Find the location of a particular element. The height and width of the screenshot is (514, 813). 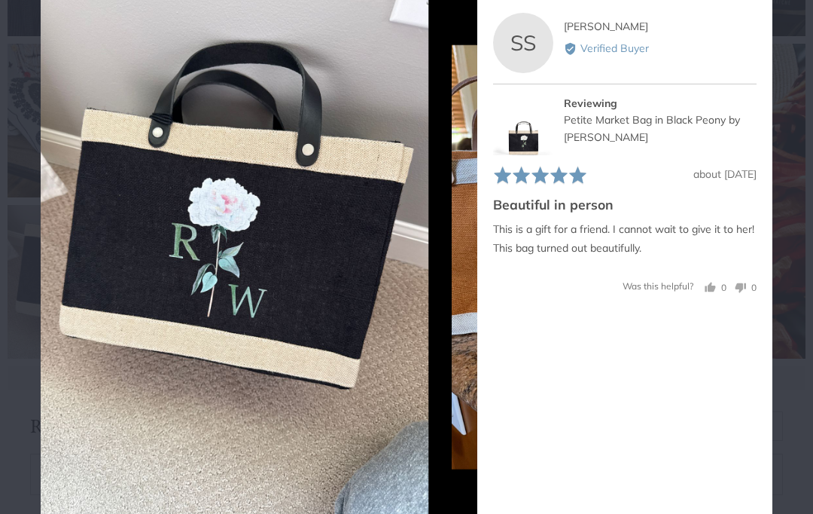

span: Was this helpful? is located at coordinates (658, 285).